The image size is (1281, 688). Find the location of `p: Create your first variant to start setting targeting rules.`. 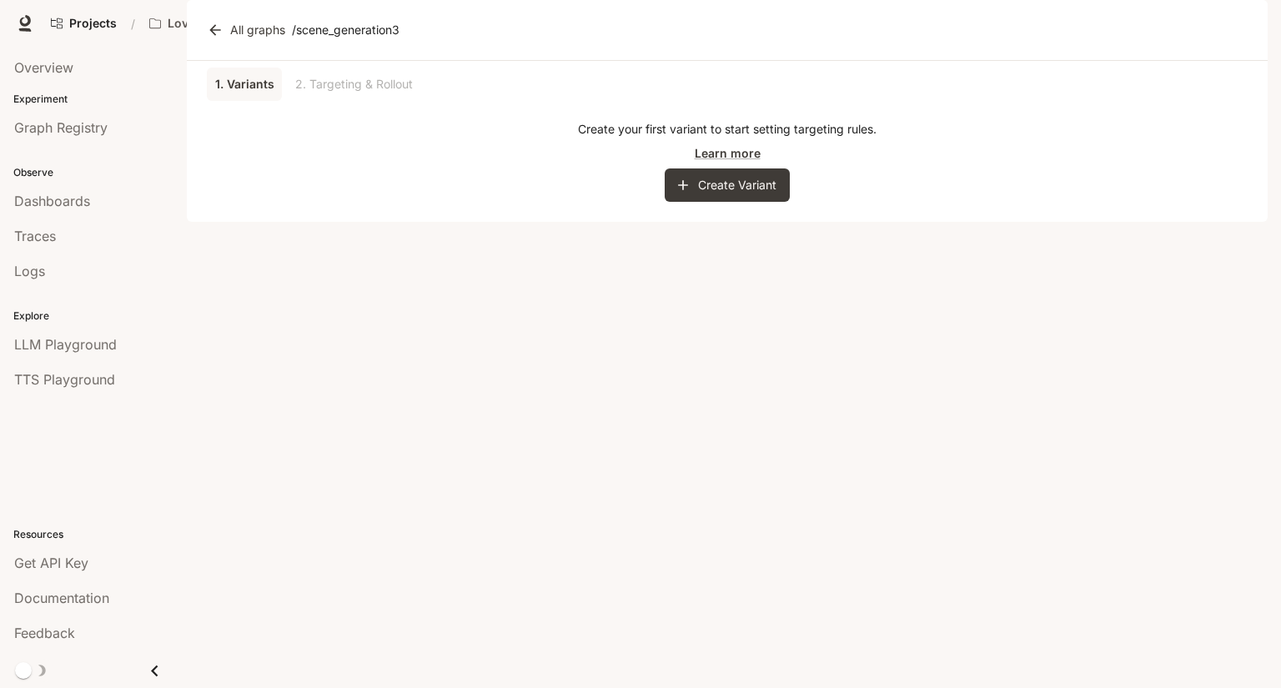

p: Create your first variant to start setting targeting rules. is located at coordinates (727, 129).